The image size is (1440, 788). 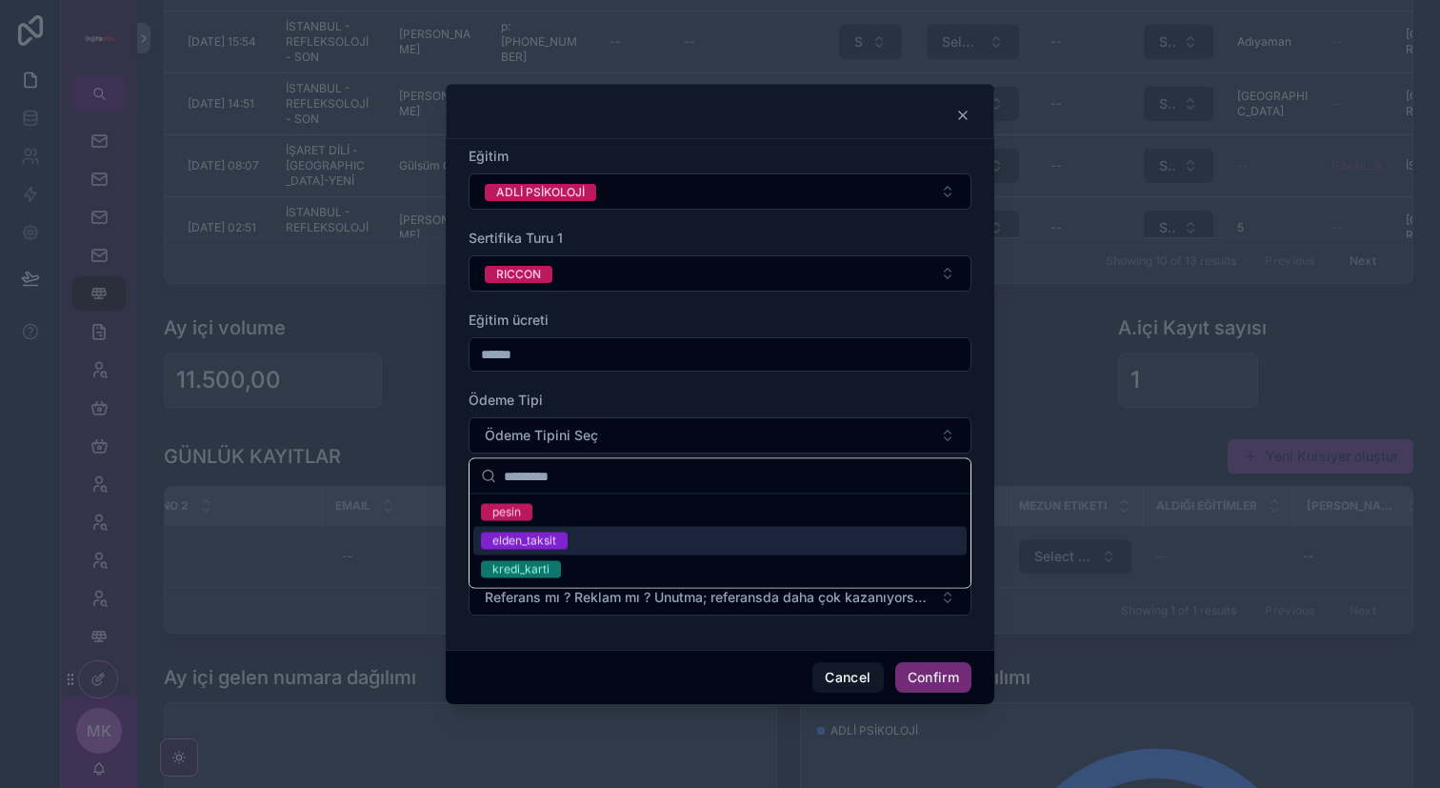 What do you see at coordinates (506, 399) in the screenshot?
I see `span: Ödeme Tipi` at bounding box center [506, 399].